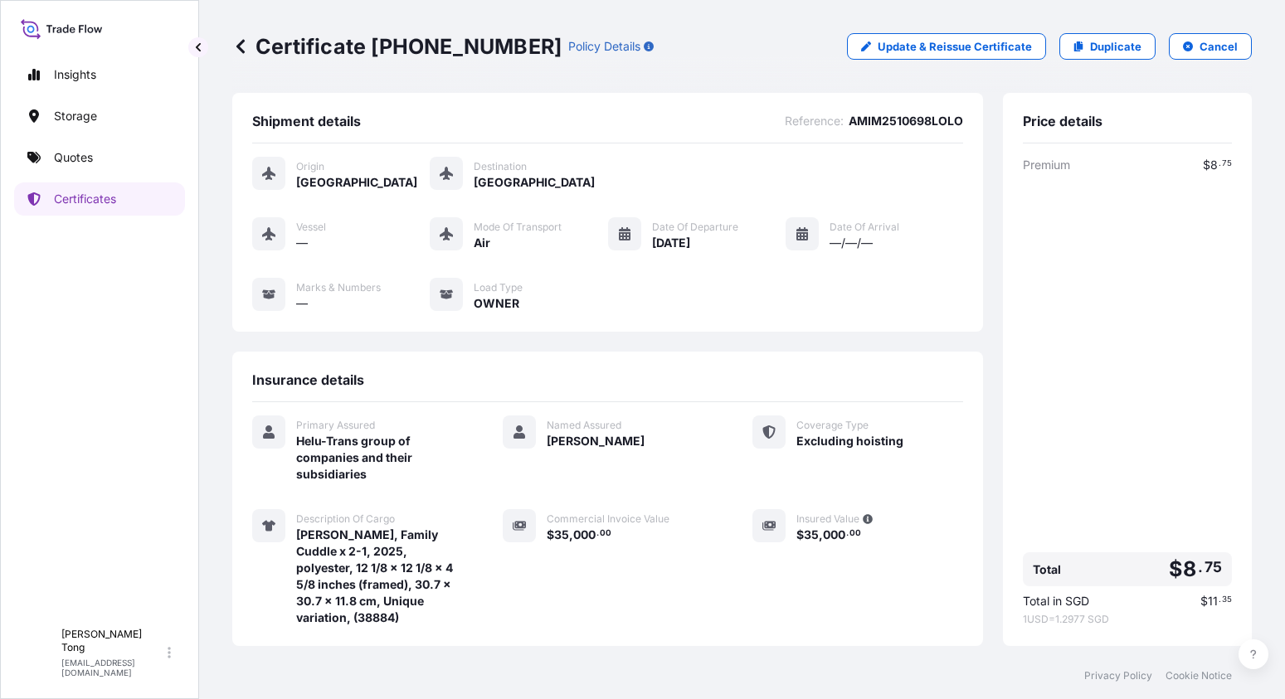 Image resolution: width=1285 pixels, height=699 pixels. I want to click on span: Origin, so click(310, 167).